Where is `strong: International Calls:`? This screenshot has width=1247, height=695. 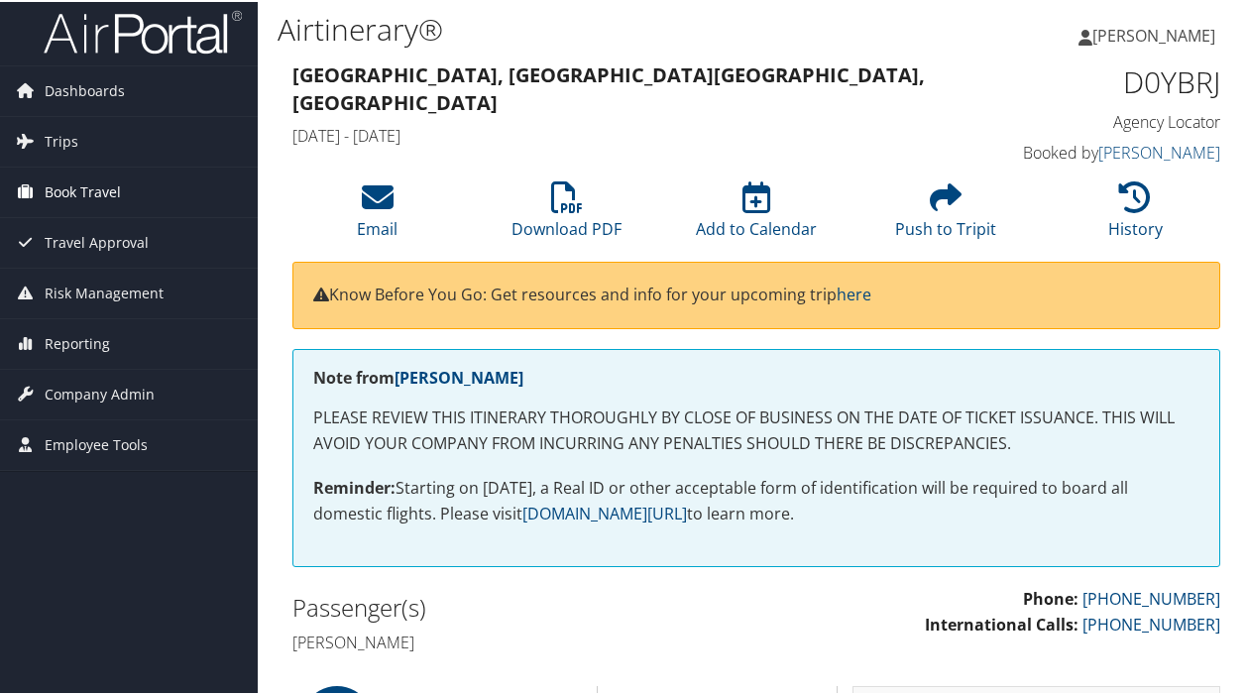
strong: International Calls: is located at coordinates (1001, 622).